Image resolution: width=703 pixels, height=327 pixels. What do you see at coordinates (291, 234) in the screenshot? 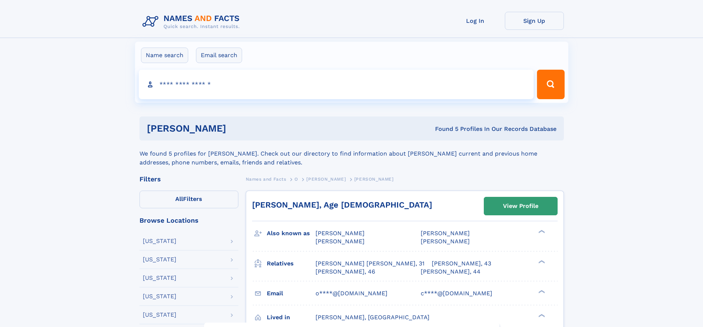
I see `h3: Also known as` at bounding box center [291, 234].